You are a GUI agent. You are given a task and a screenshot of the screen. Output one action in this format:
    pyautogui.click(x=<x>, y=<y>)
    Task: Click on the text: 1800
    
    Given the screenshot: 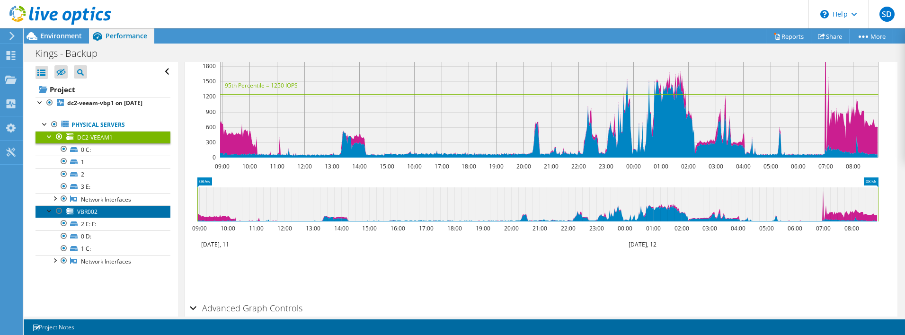 What is the action you would take?
    pyautogui.click(x=209, y=66)
    